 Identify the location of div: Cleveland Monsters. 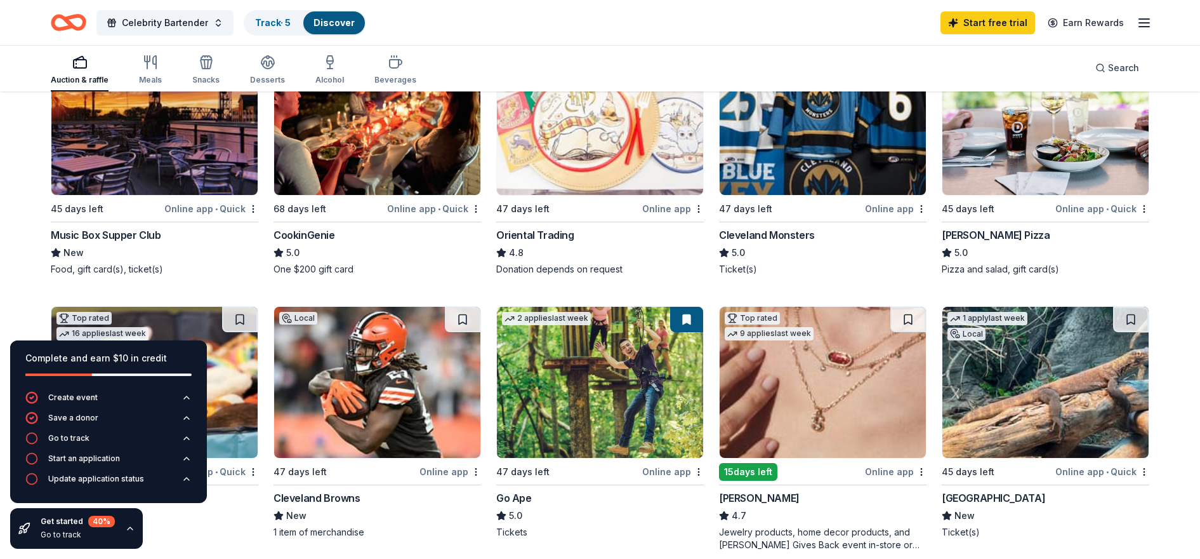
(767, 235).